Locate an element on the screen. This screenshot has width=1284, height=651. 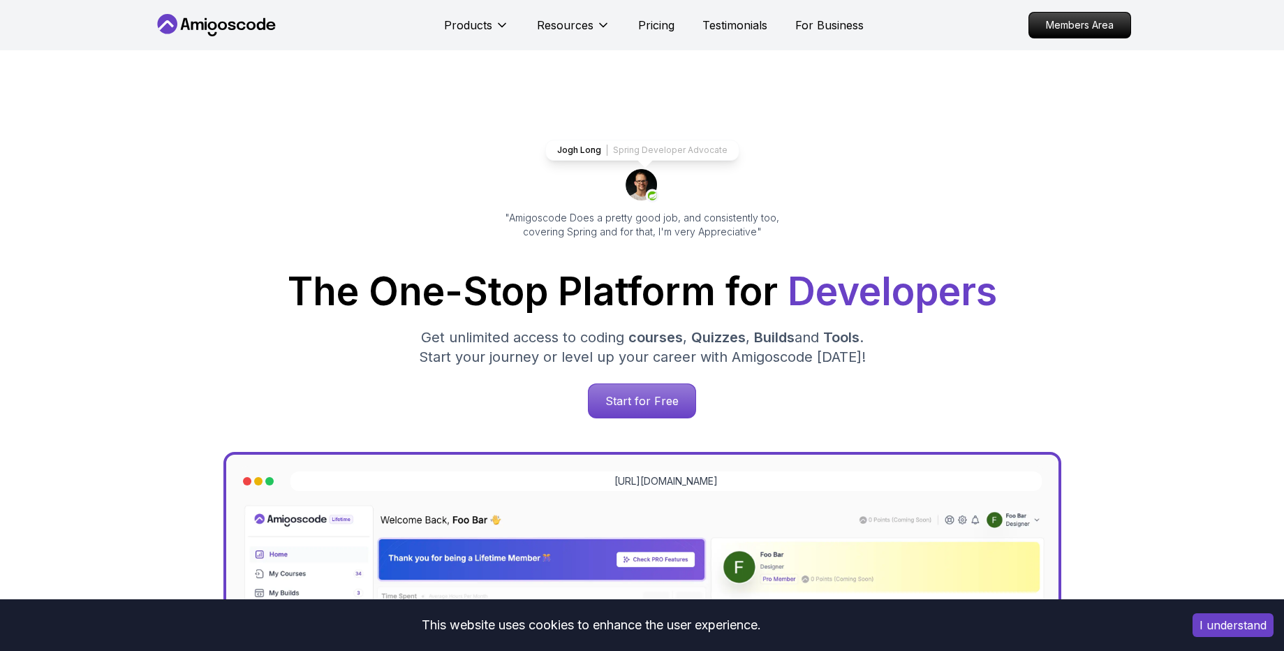
p: Spring Developer Advocate is located at coordinates (670, 150).